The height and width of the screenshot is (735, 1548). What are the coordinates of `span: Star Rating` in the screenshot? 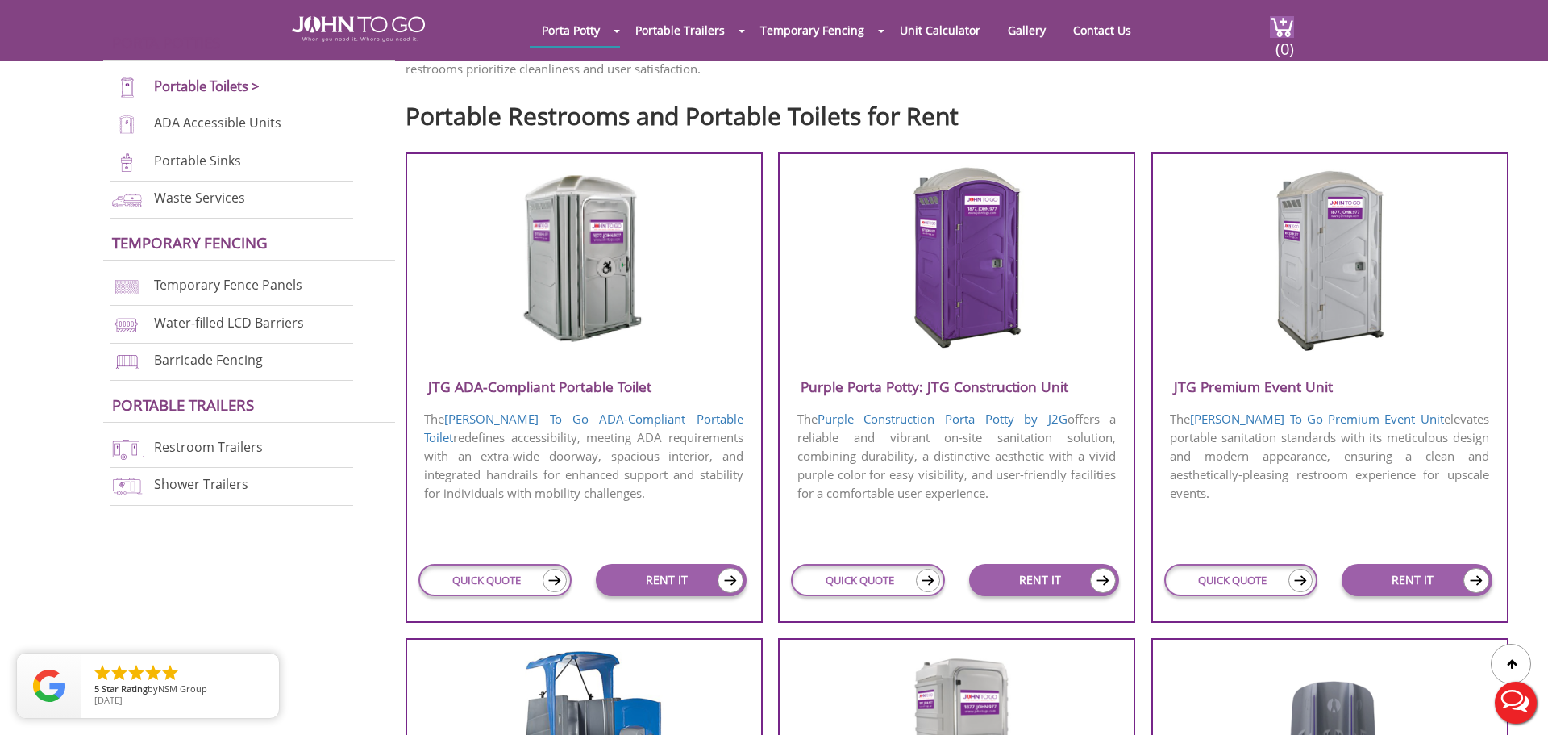 It's located at (124, 688).